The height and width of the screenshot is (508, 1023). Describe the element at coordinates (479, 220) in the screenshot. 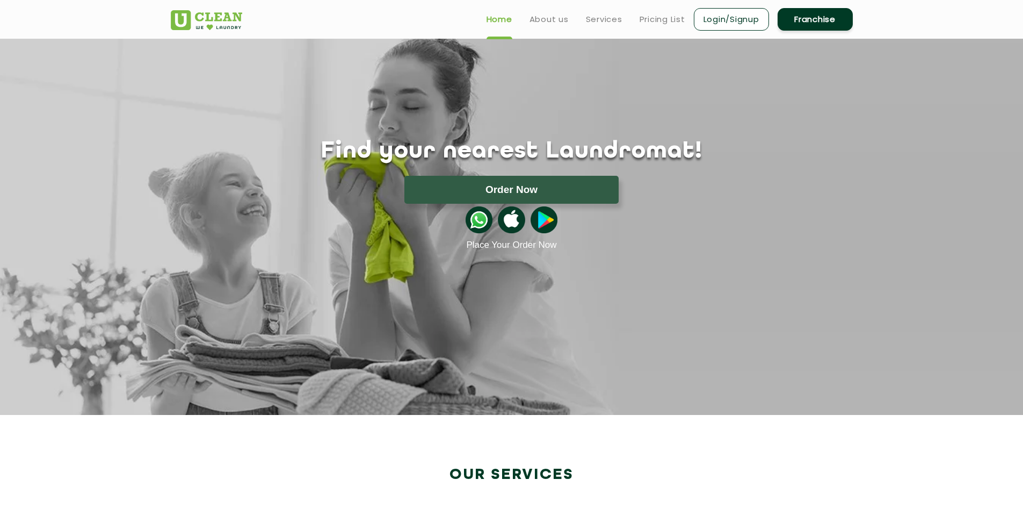

I see `img: whatsappicon.png` at that location.